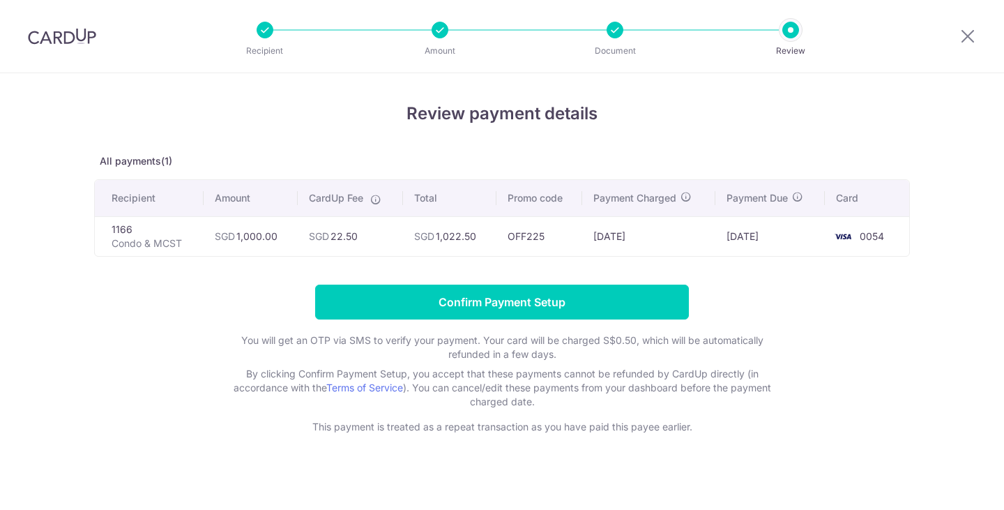 This screenshot has width=1004, height=510. What do you see at coordinates (615, 51) in the screenshot?
I see `p: Document` at bounding box center [615, 51].